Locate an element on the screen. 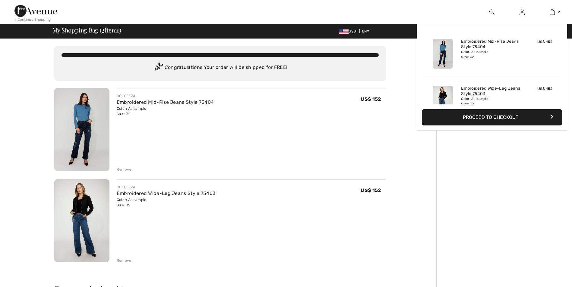 This screenshot has height=287, width=572. img: Congratulation2.svg is located at coordinates (159, 68).